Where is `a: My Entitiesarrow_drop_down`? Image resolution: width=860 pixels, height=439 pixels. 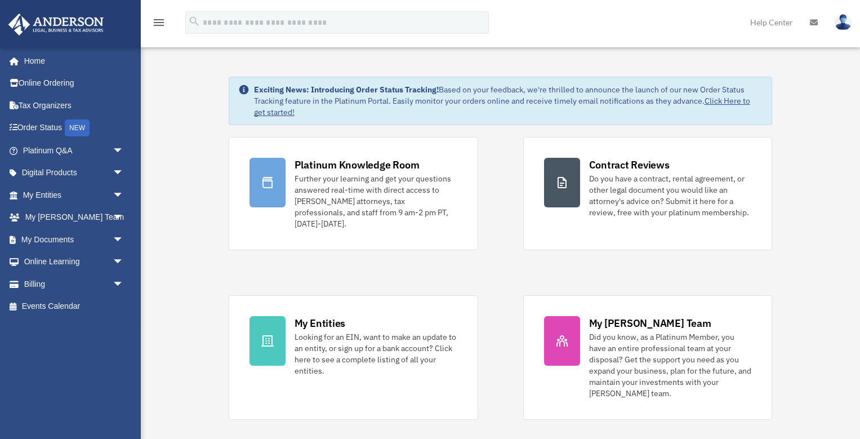 a: My Entitiesarrow_drop_down is located at coordinates (74, 195).